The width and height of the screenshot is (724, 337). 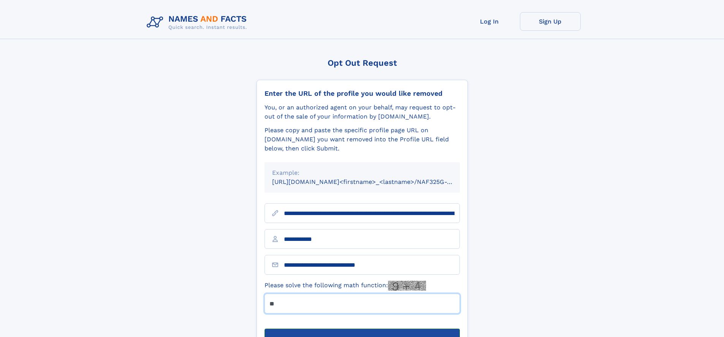 What do you see at coordinates (551, 21) in the screenshot?
I see `a: Sign Up` at bounding box center [551, 21].